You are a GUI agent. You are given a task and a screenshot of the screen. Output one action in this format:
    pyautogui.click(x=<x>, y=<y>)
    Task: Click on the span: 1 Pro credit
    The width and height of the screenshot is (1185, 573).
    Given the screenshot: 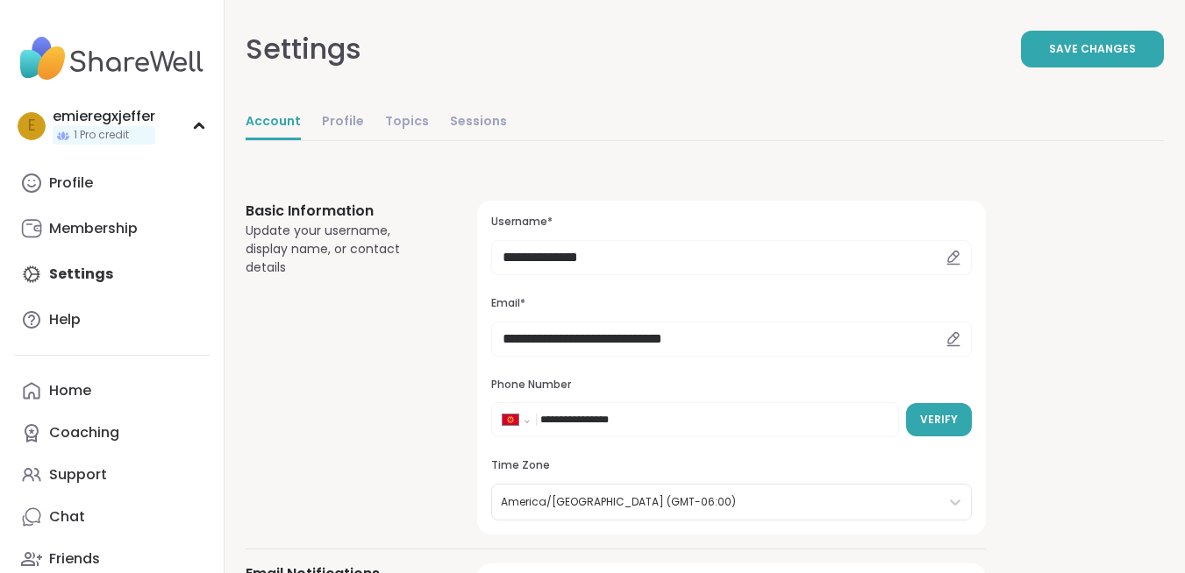 What is the action you would take?
    pyautogui.click(x=101, y=135)
    